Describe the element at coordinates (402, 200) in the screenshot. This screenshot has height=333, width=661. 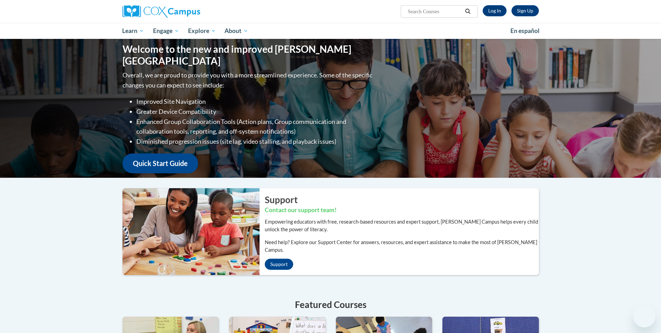
I see `h2: Support` at that location.